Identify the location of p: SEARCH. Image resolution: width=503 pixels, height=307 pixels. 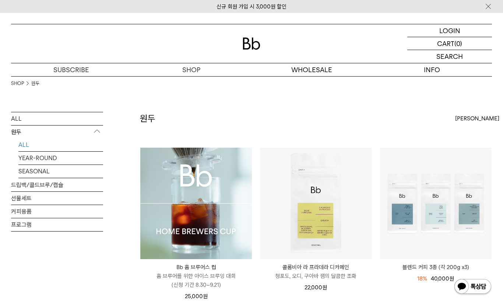
(449, 56).